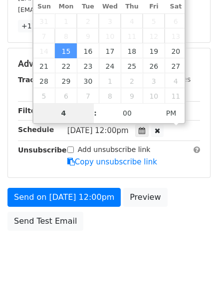 The image size is (218, 291). What do you see at coordinates (110, 96) in the screenshot?
I see `span: October 8, 2025` at bounding box center [110, 96].